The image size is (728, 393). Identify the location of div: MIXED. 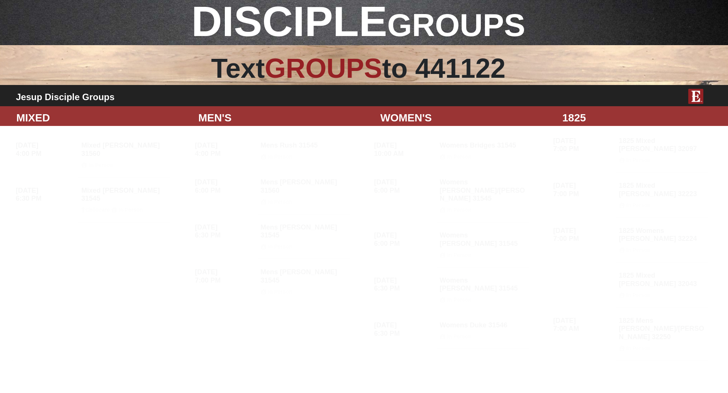
(102, 118).